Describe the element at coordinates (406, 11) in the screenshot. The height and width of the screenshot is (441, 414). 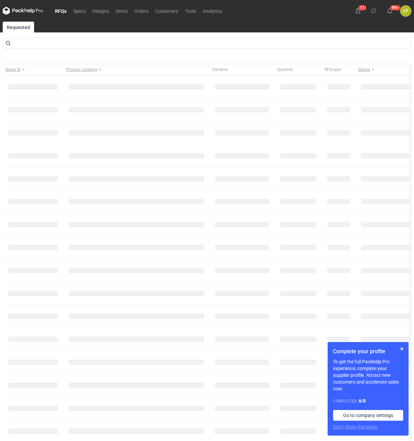
I see `div: Łukasz Postawa` at that location.